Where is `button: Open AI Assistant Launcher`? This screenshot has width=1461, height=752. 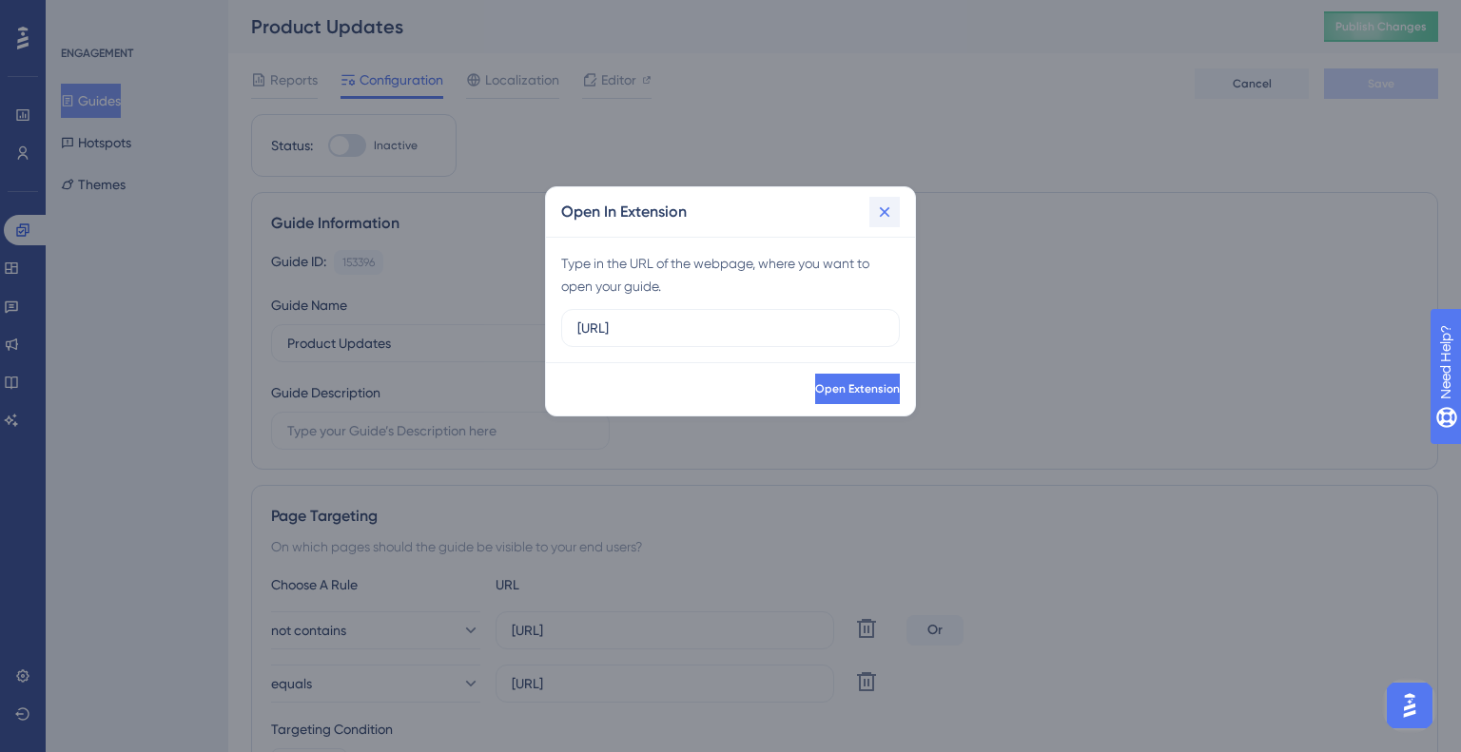 button: Open AI Assistant Launcher is located at coordinates (29, 29).